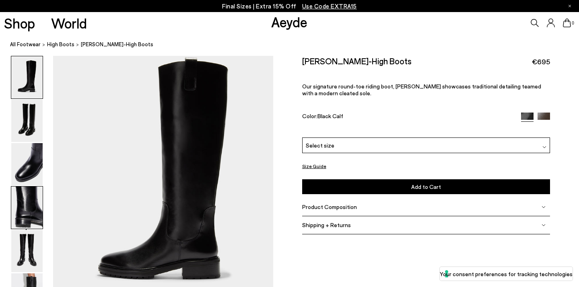 Image resolution: width=579 pixels, height=287 pixels. I want to click on span: Product Composition, so click(330, 207).